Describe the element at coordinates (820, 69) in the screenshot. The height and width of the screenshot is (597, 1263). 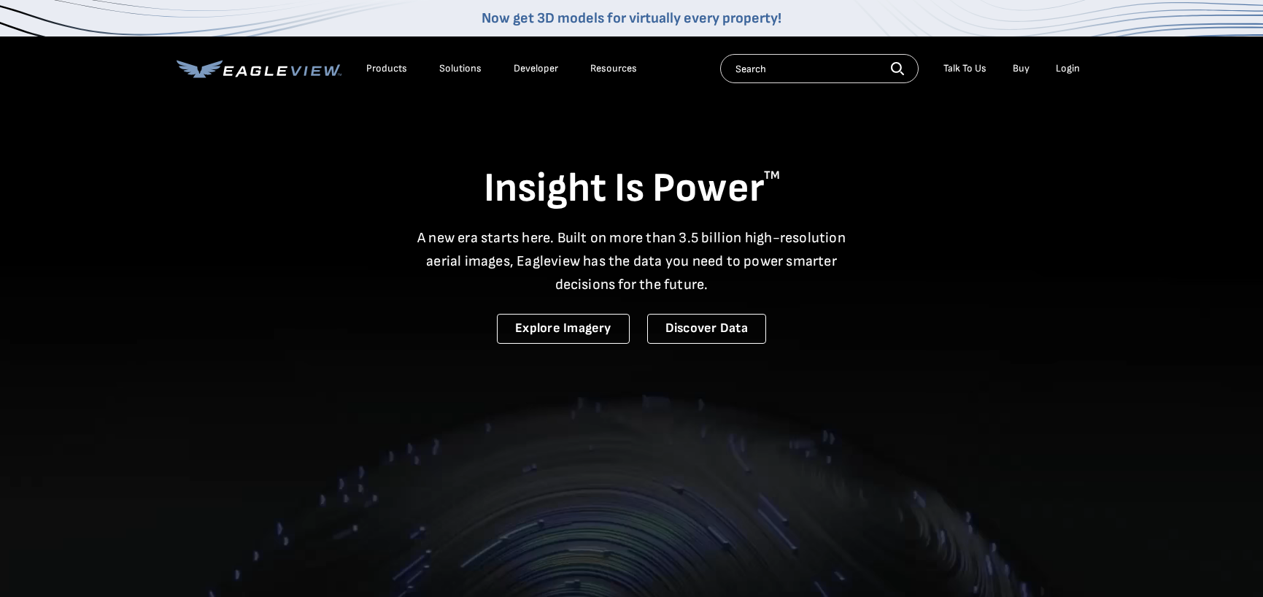
I see `input: Search` at that location.